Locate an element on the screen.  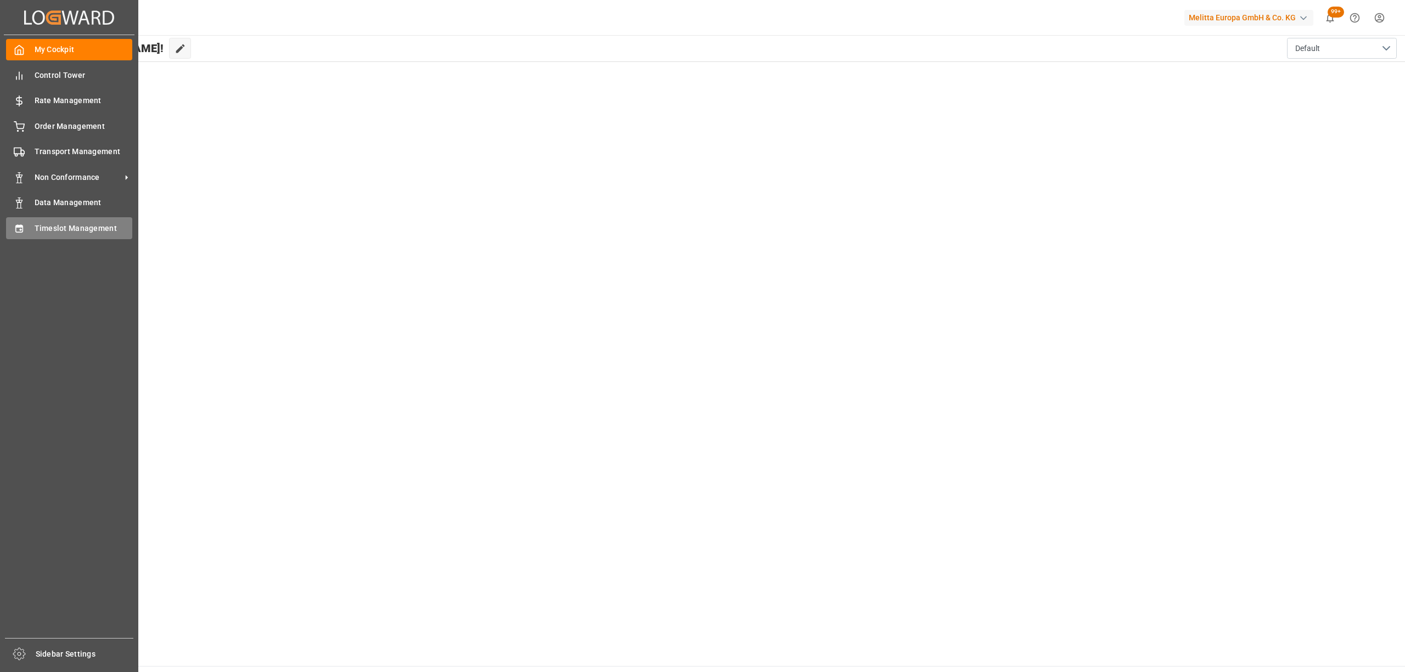
a: Timeslot Management is located at coordinates (69, 228).